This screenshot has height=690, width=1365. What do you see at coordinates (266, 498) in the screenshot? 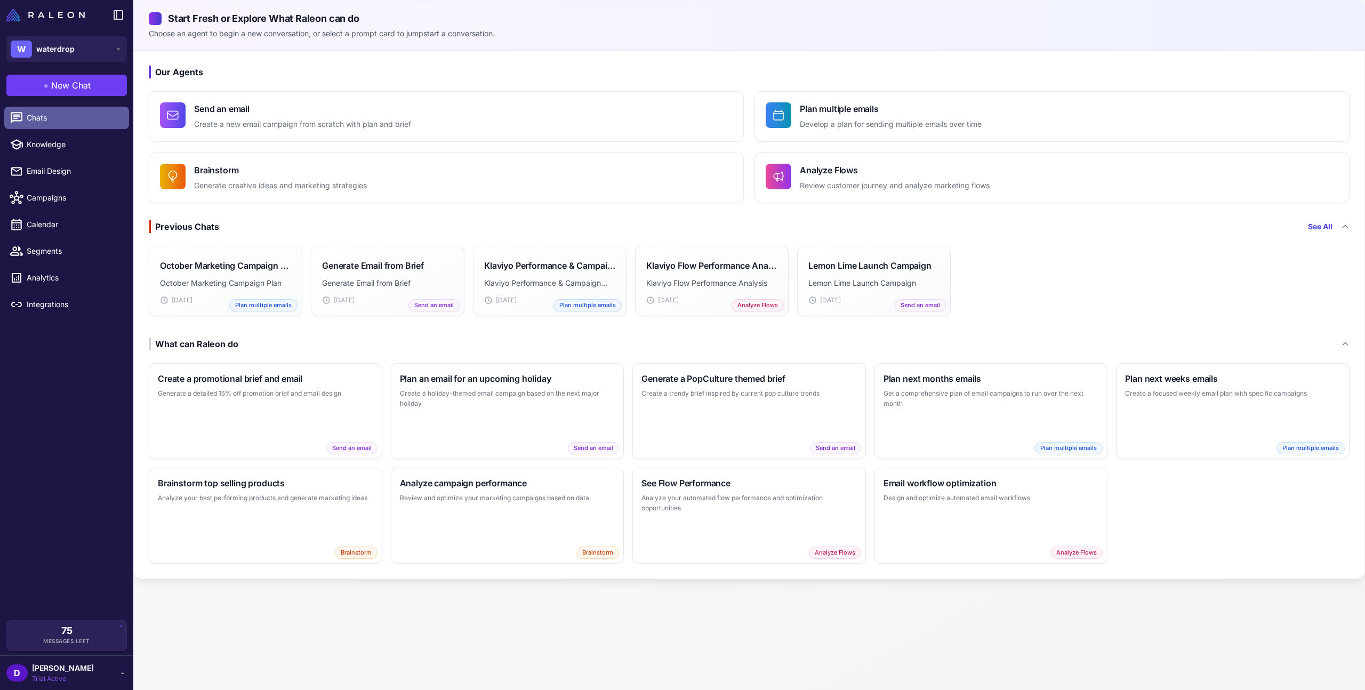
I see `p: Analyze your best performing products and generate marketing ideas` at bounding box center [266, 498].